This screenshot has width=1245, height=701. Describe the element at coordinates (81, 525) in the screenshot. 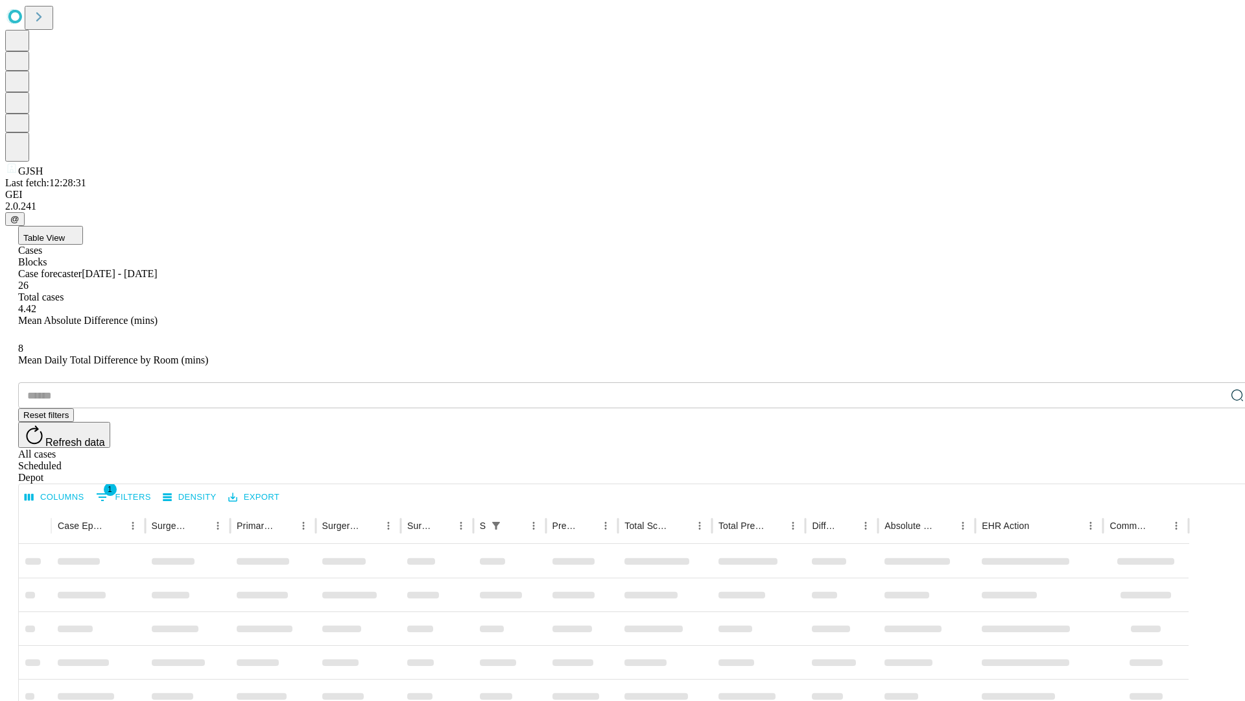

I see `div: Case Epic Id` at that location.